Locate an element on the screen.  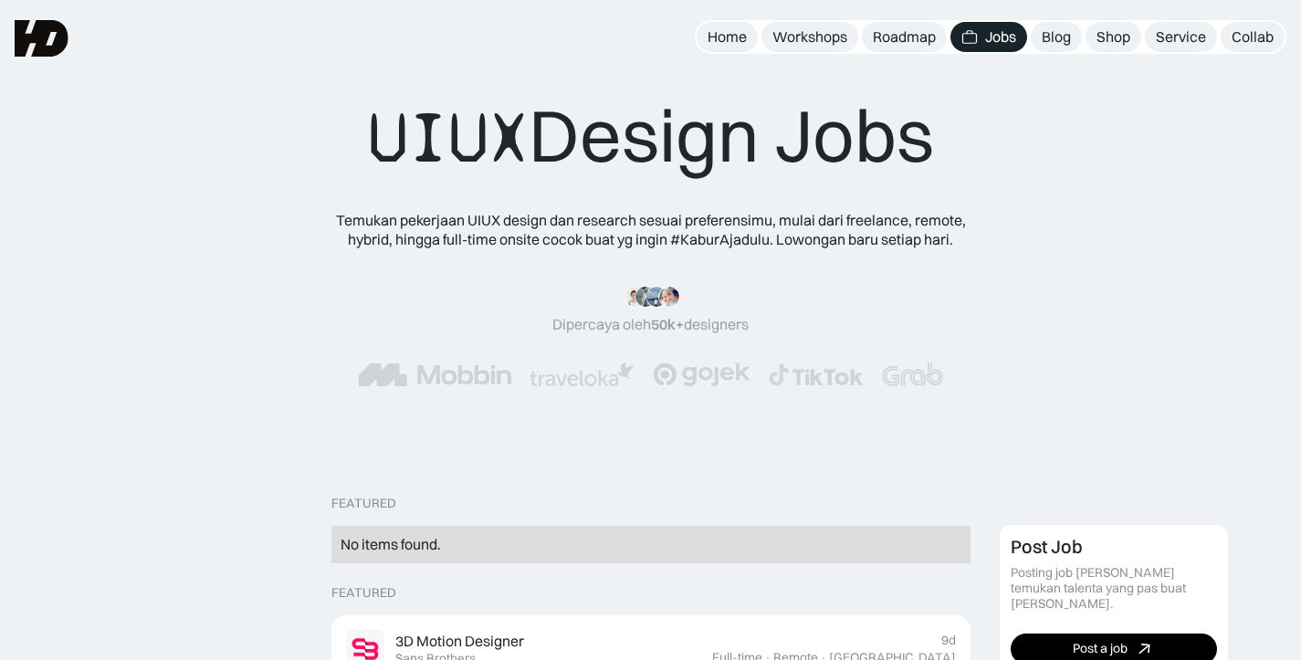
a: Service is located at coordinates (1180, 37).